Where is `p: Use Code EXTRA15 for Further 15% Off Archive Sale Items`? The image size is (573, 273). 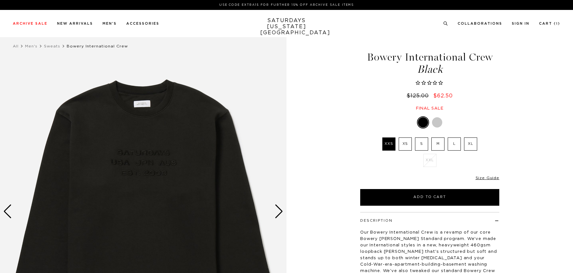 p: Use Code EXTRA15 for Further 15% Off Archive Sale Items is located at coordinates (287, 5).